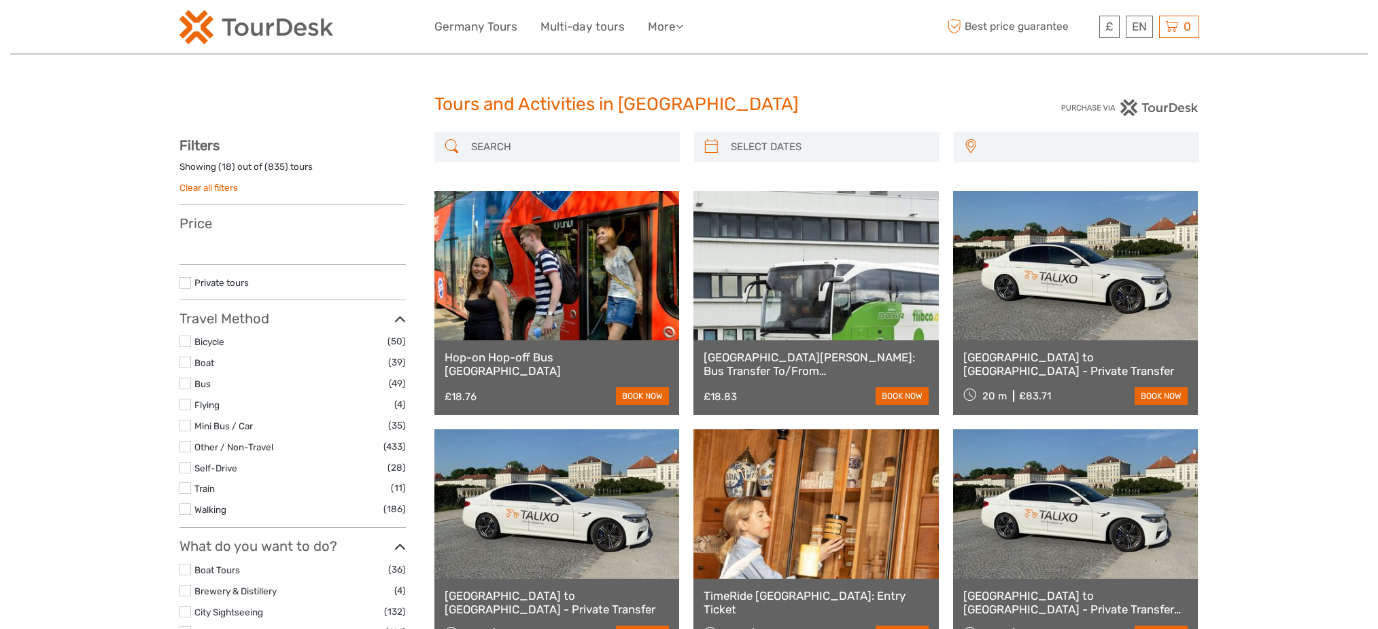  I want to click on a: Mini Bus / Car, so click(224, 426).